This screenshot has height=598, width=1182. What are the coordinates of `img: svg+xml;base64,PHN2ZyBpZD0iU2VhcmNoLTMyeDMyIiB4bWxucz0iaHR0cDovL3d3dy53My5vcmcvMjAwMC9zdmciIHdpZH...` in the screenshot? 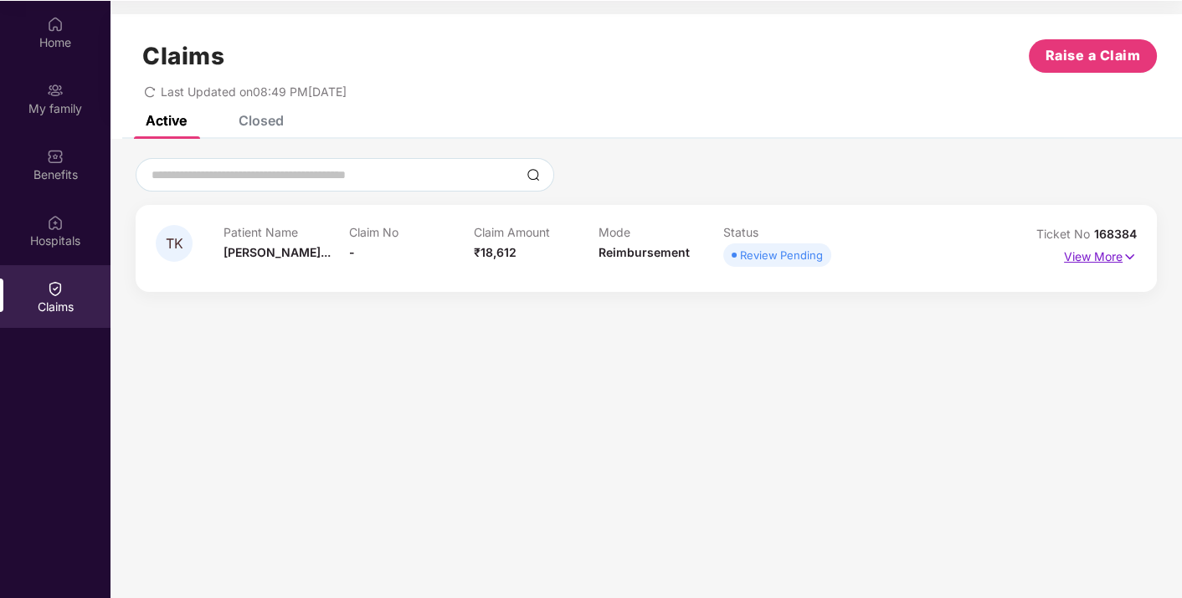 It's located at (533, 175).